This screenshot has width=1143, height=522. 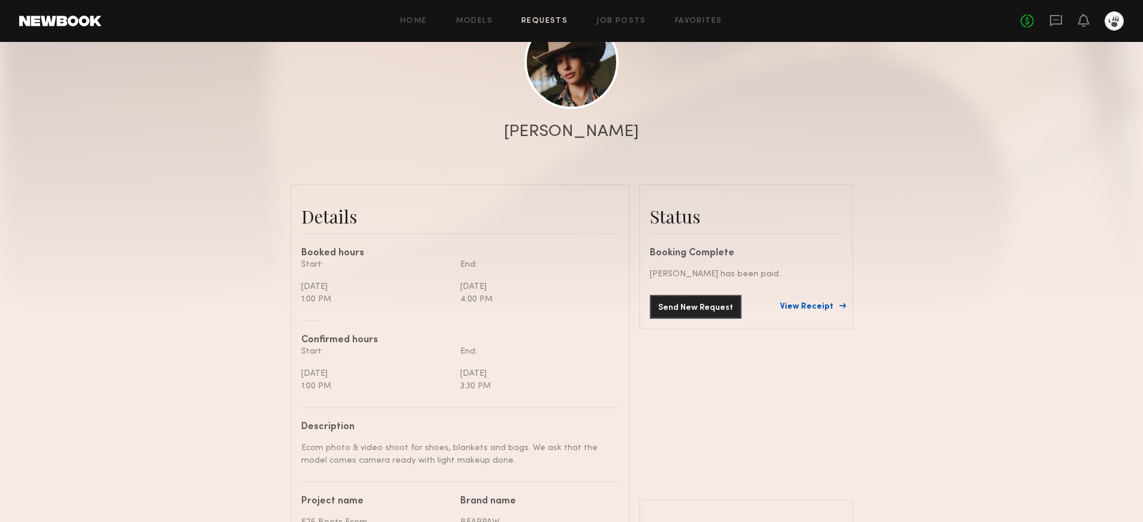 What do you see at coordinates (621, 21) in the screenshot?
I see `a: Job Posts` at bounding box center [621, 21].